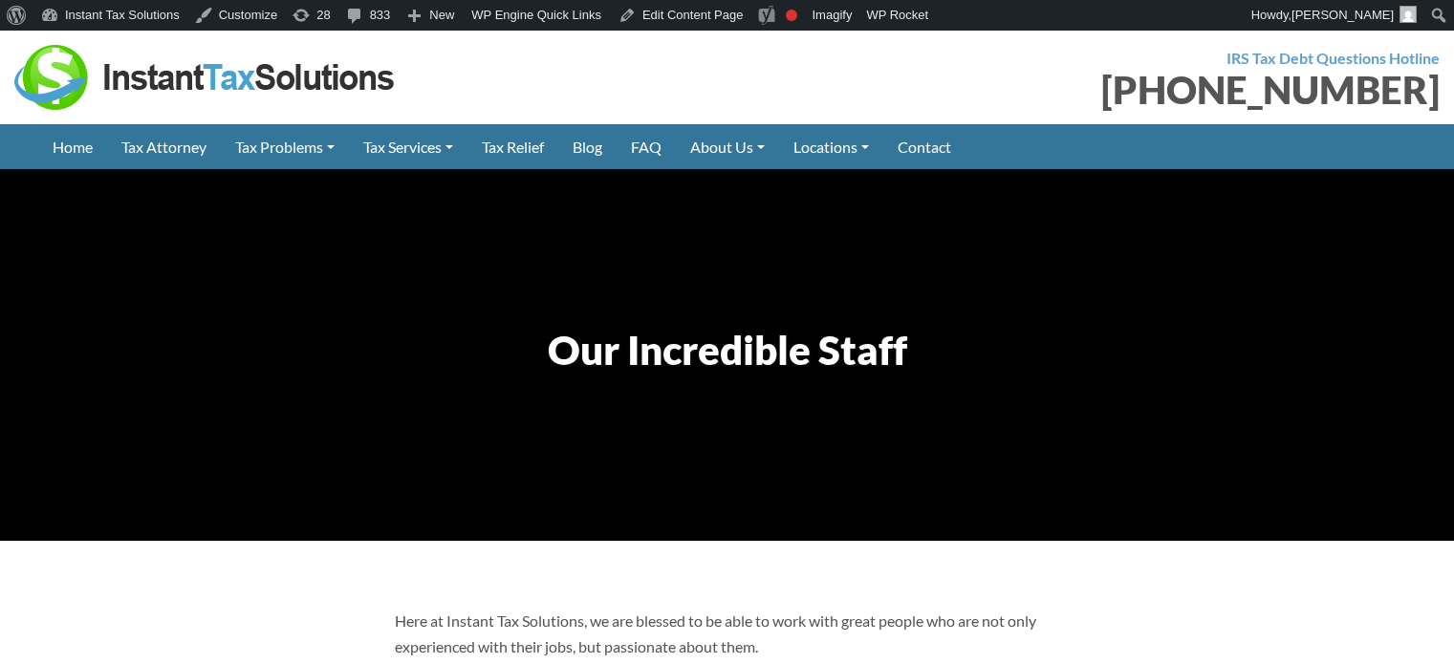  What do you see at coordinates (205, 75) in the screenshot?
I see `a: Instant Tax Solutions Logo` at bounding box center [205, 75].